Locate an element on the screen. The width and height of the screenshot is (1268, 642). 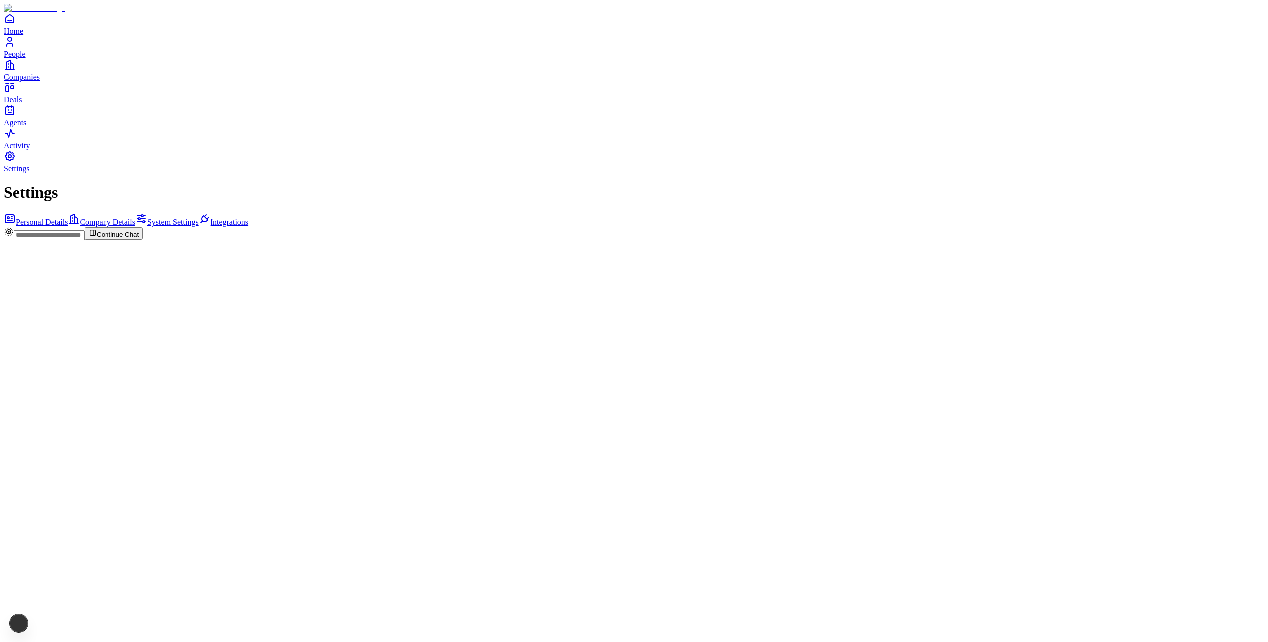
a: Home is located at coordinates (634, 24).